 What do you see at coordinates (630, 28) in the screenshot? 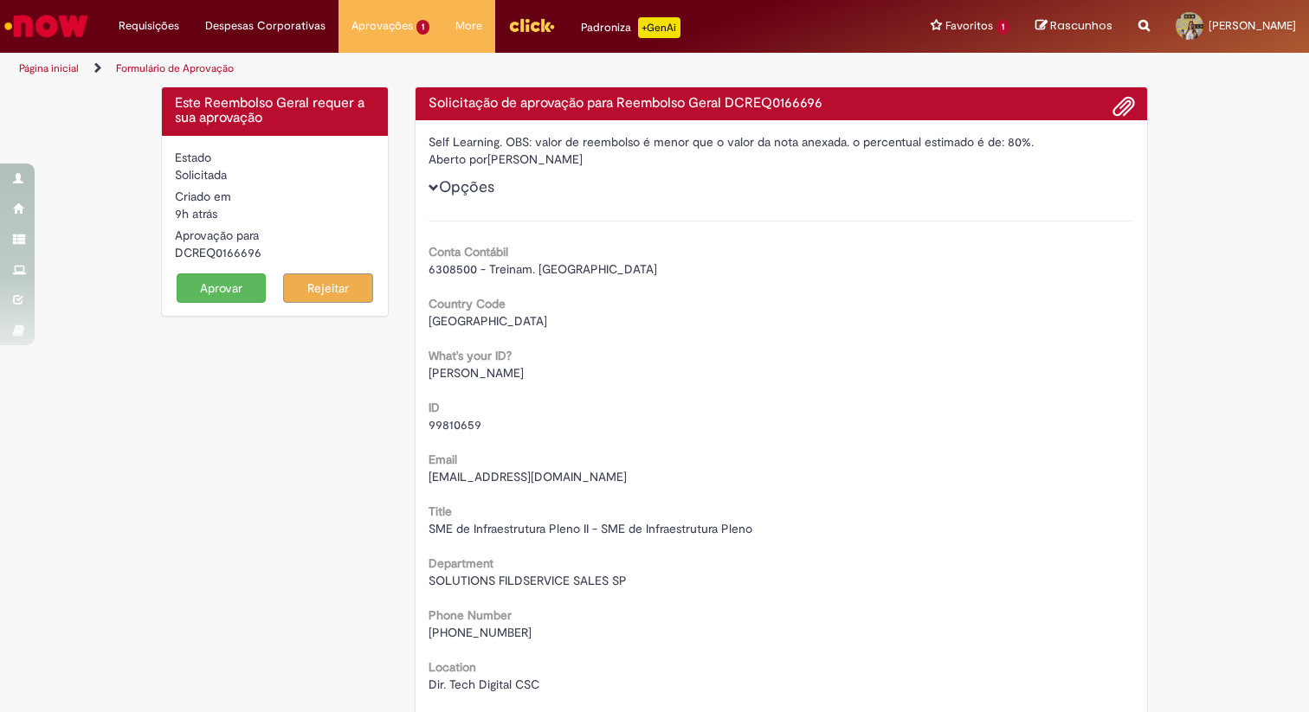
I see `div: Padroniza` at bounding box center [630, 28].